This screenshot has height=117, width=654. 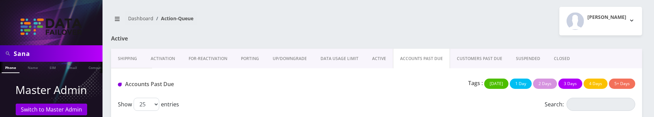 I want to click on img: Accounts Past Due, so click(x=120, y=84).